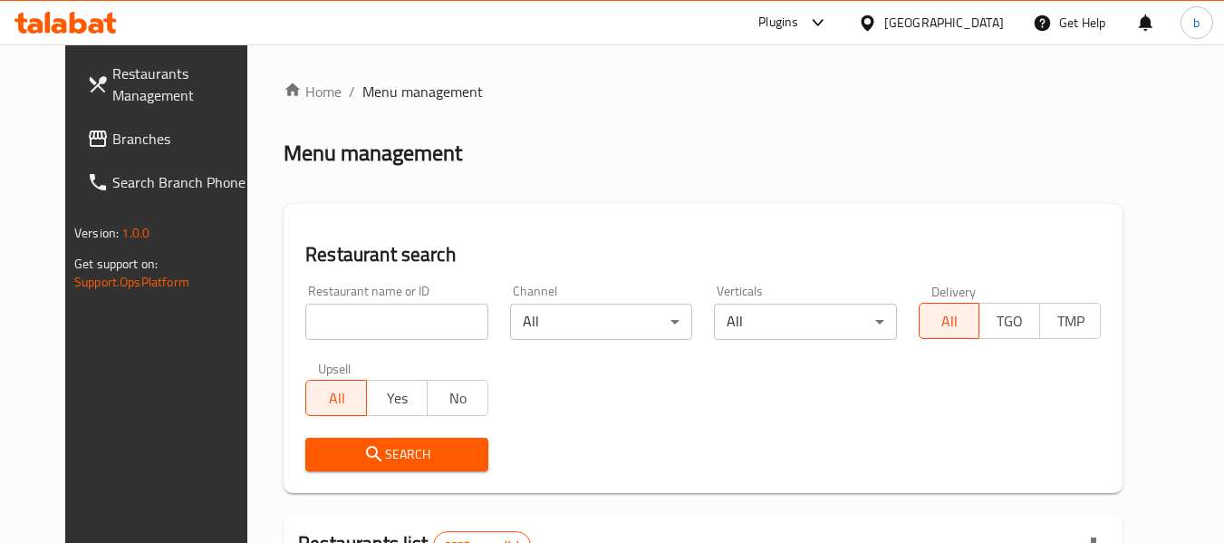 This screenshot has width=1224, height=543. Describe the element at coordinates (1009, 321) in the screenshot. I see `button: TGO` at that location.